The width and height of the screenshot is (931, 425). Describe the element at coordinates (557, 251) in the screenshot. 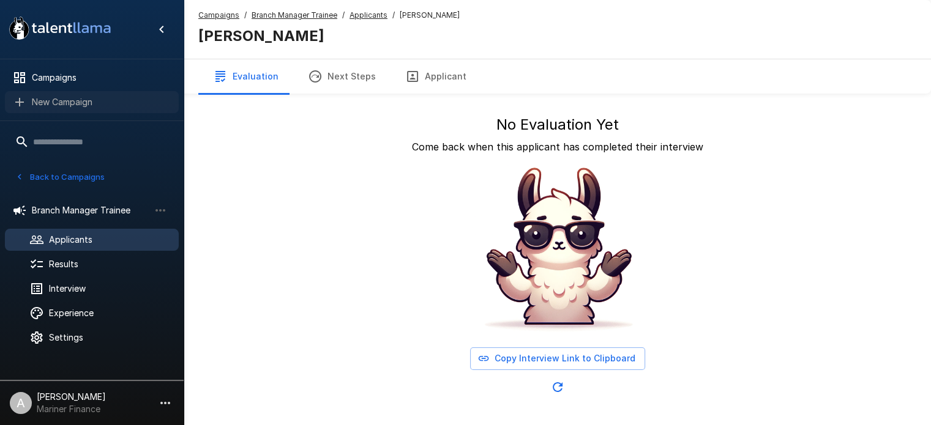

I see `img: Animated document` at that location.